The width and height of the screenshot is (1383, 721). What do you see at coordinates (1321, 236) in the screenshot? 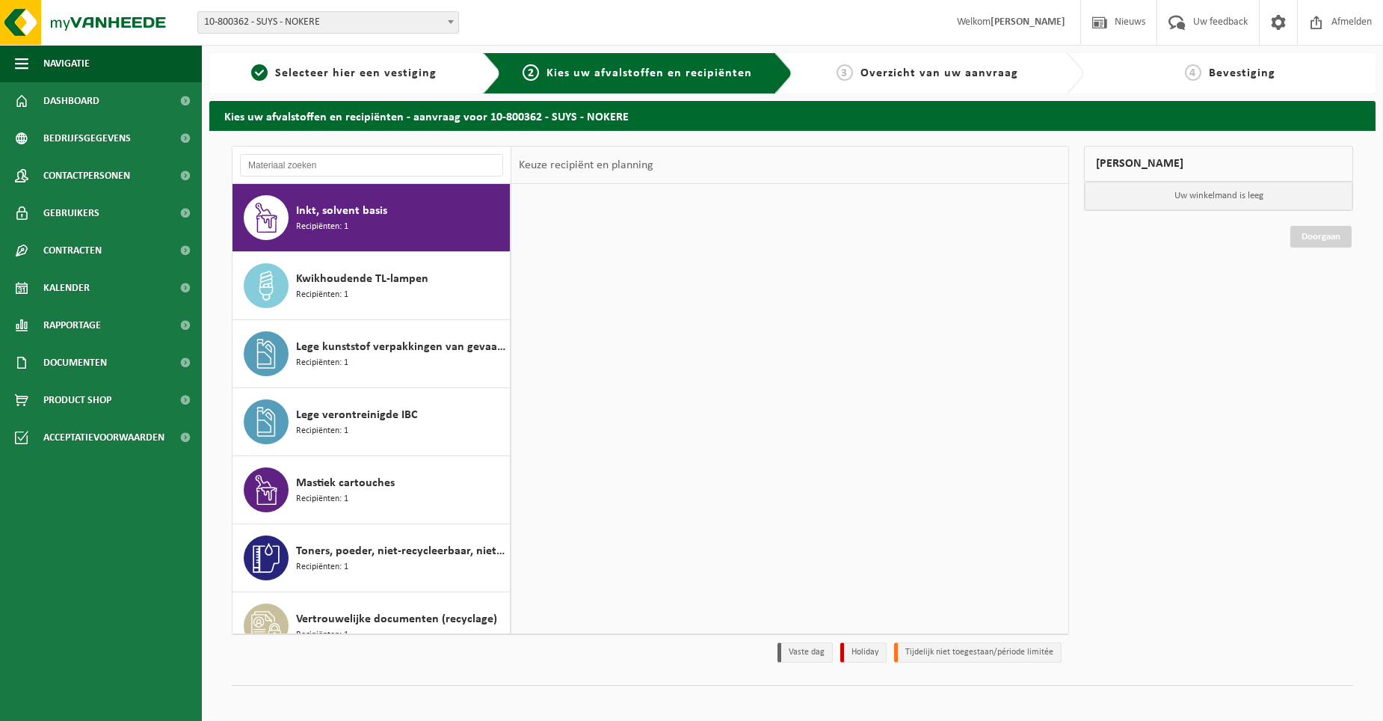
I see `a: Doorgaan` at bounding box center [1321, 236].